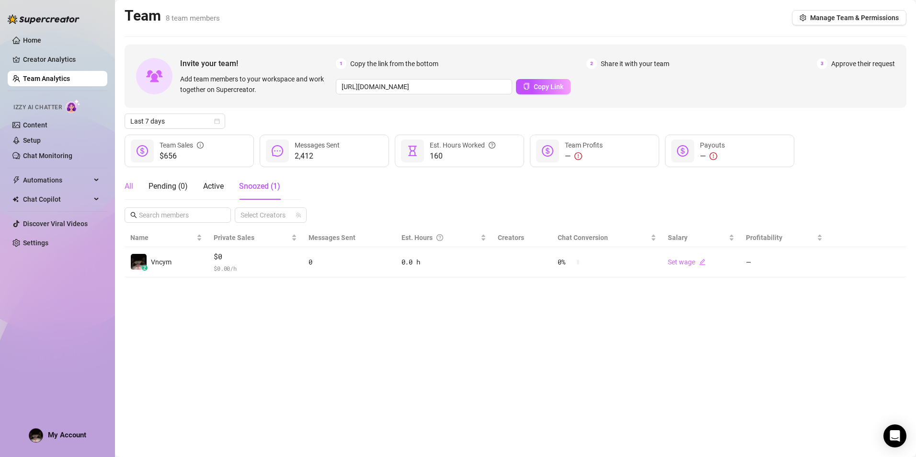 The image size is (916, 457). What do you see at coordinates (178, 215) in the screenshot?
I see `input: Search members` at bounding box center [178, 215].